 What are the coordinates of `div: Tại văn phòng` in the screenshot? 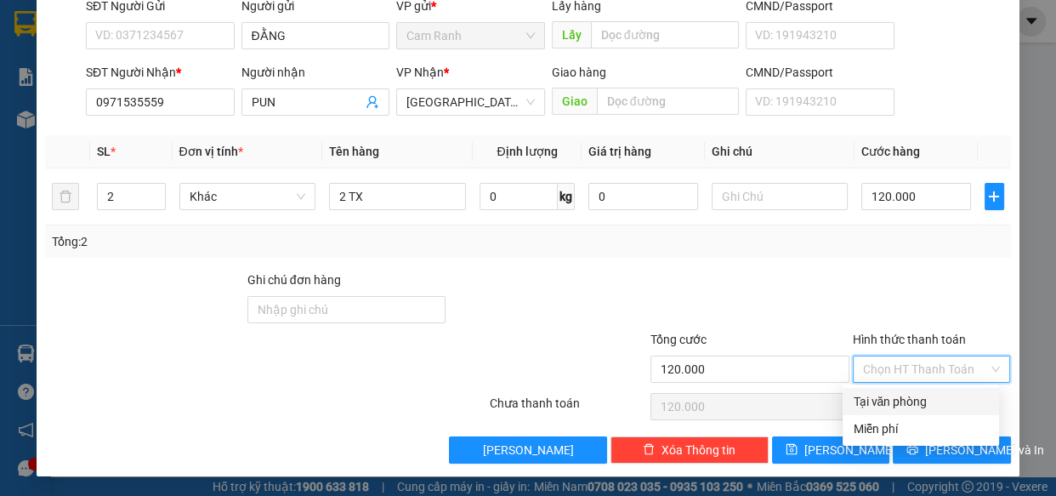 It's located at (921, 401).